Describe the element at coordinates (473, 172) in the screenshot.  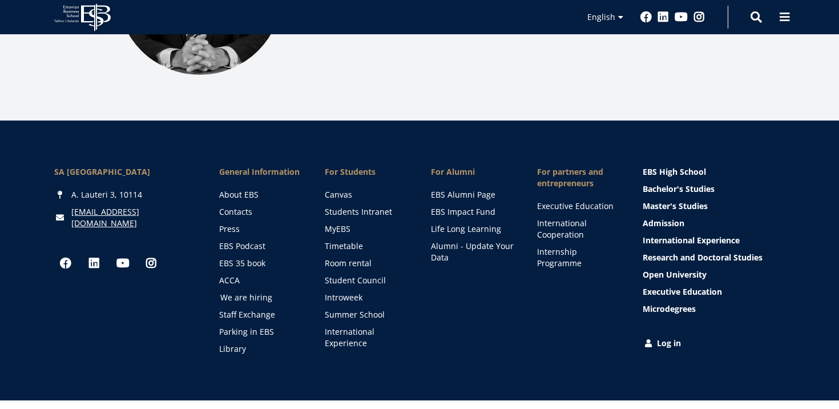
I see `span: For Alumni` at that location.